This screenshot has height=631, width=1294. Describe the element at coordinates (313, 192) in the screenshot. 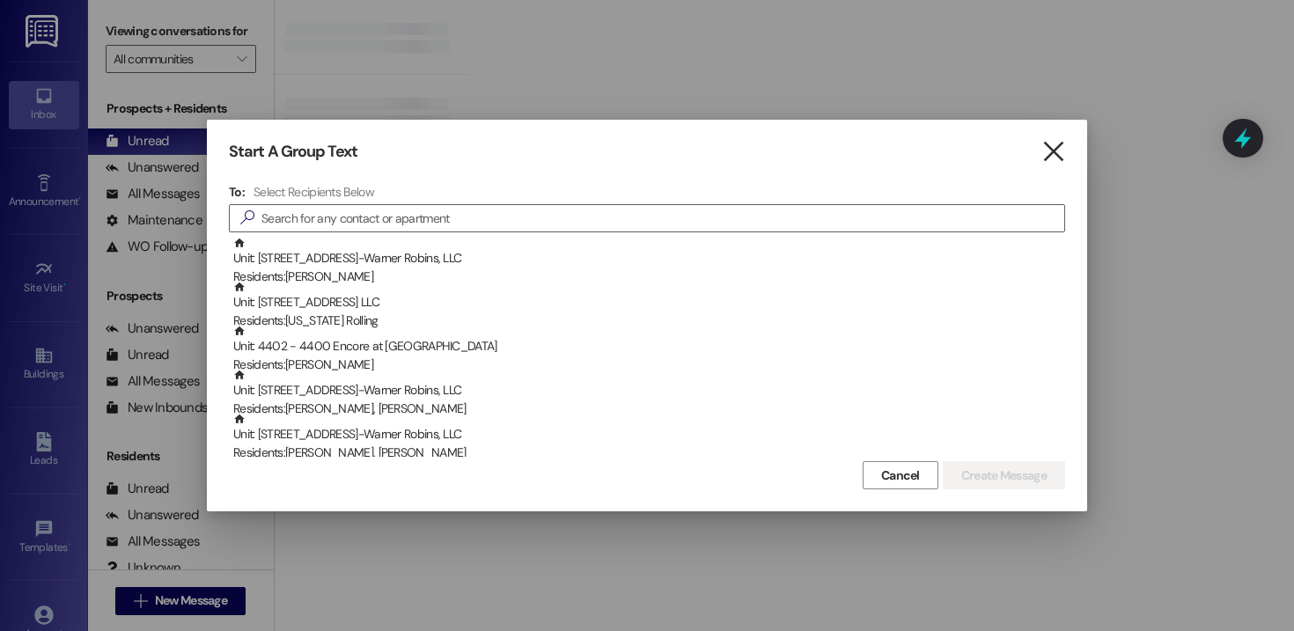

I see `h4: Select Recipients Below` at that location.